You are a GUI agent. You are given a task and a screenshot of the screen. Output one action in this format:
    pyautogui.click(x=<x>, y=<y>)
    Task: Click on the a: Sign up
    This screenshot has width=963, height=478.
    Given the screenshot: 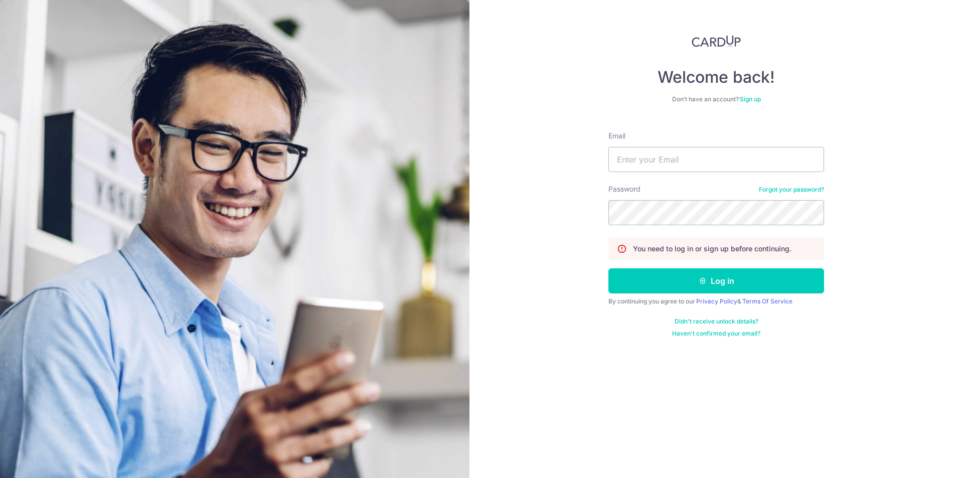 What is the action you would take?
    pyautogui.click(x=750, y=99)
    